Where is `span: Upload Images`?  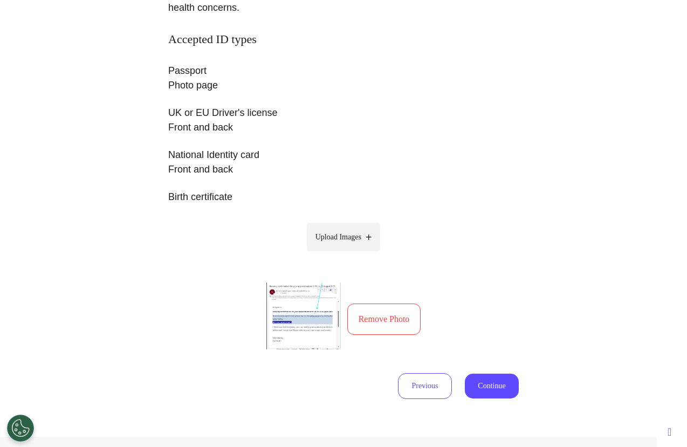
span: Upload Images is located at coordinates (338, 237).